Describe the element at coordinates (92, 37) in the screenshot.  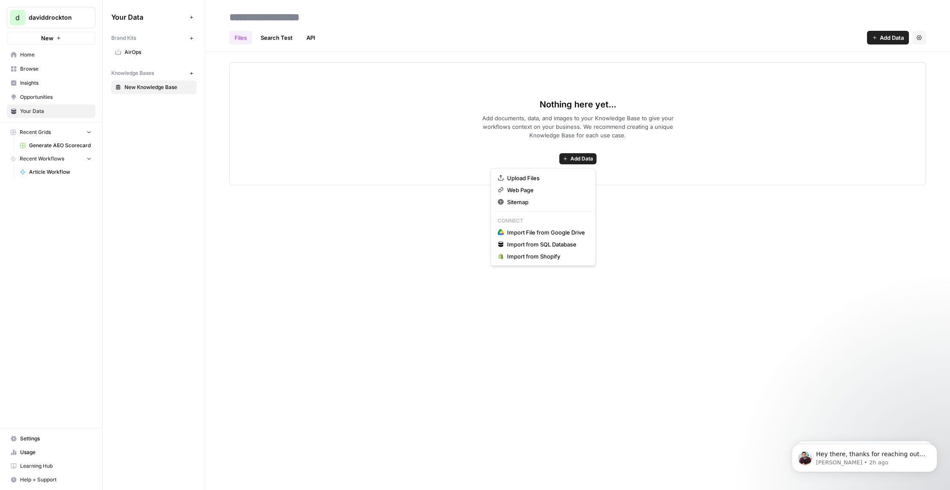
I see `p: Message from Manuel, sent 2h ago` at that location.